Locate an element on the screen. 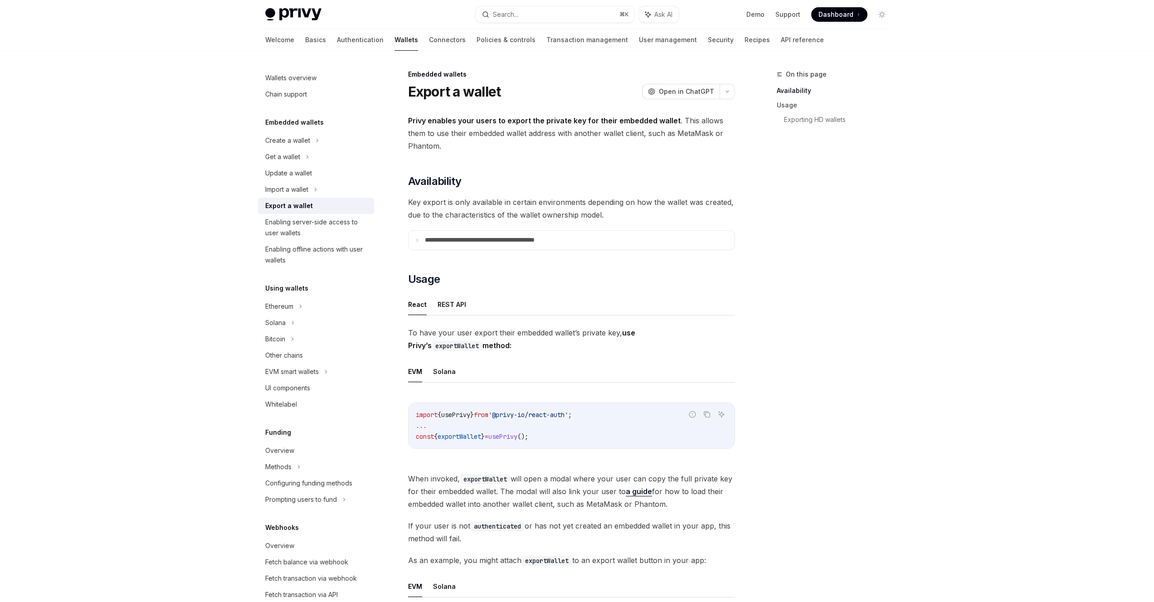 The image size is (1154, 602). span: . This allows them to use their embedded wallet address with another wallet client, such as MetaM... is located at coordinates (571, 133).